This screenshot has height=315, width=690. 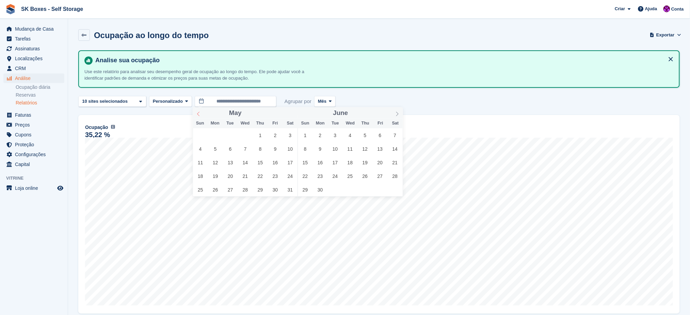 What do you see at coordinates (380, 162) in the screenshot?
I see `span: June 20, 2025` at bounding box center [380, 162].